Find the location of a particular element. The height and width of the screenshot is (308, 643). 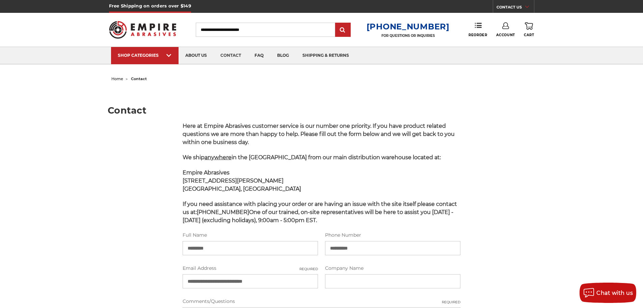

span: Cart is located at coordinates (529, 35).